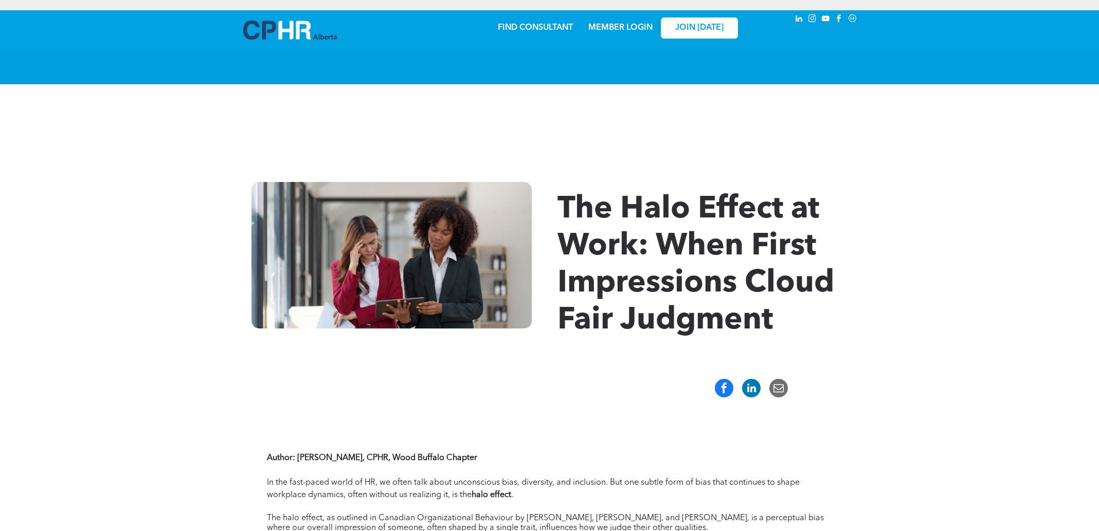 This screenshot has width=1099, height=531. What do you see at coordinates (840, 20) in the screenshot?
I see `a: facebook` at bounding box center [840, 20].